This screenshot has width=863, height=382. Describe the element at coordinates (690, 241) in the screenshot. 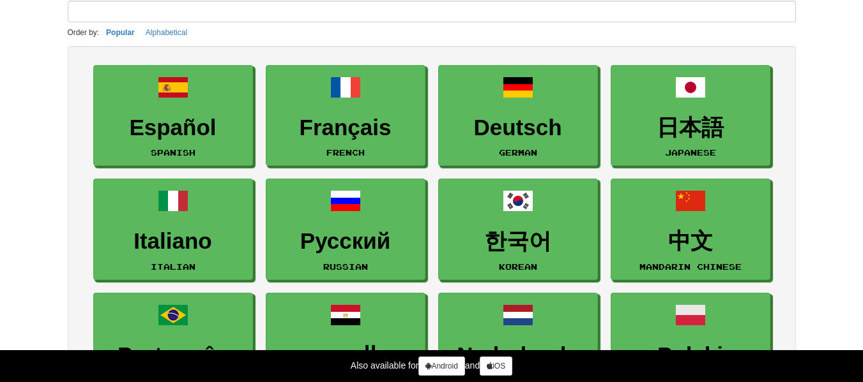

I see `h3: 中文` at that location.